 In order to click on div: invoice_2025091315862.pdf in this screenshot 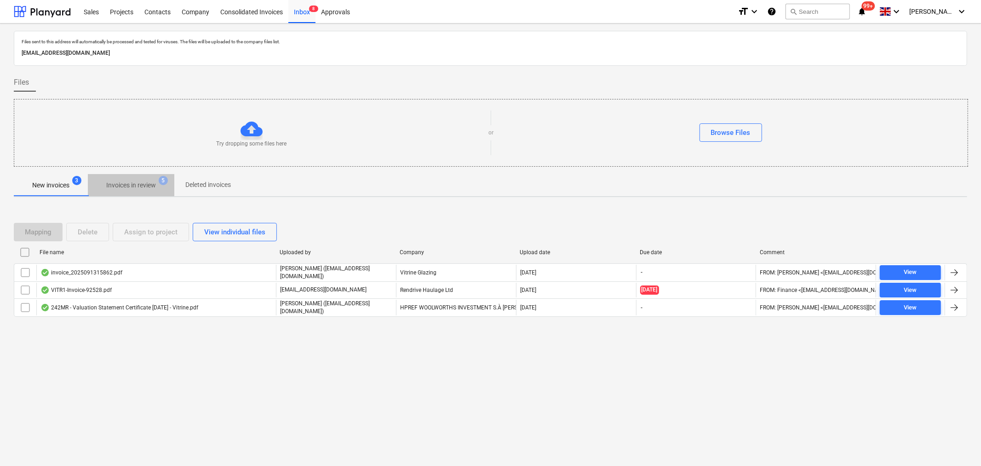, I will do `click(81, 272)`.